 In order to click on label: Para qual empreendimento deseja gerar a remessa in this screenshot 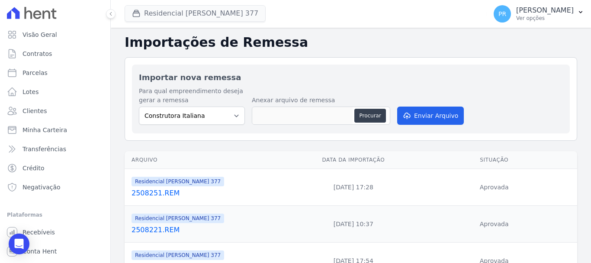, I will do `click(192, 96)`.